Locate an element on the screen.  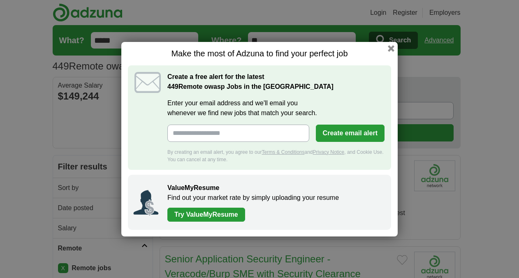
h2: Create a free alert for the latest is located at coordinates (276, 82).